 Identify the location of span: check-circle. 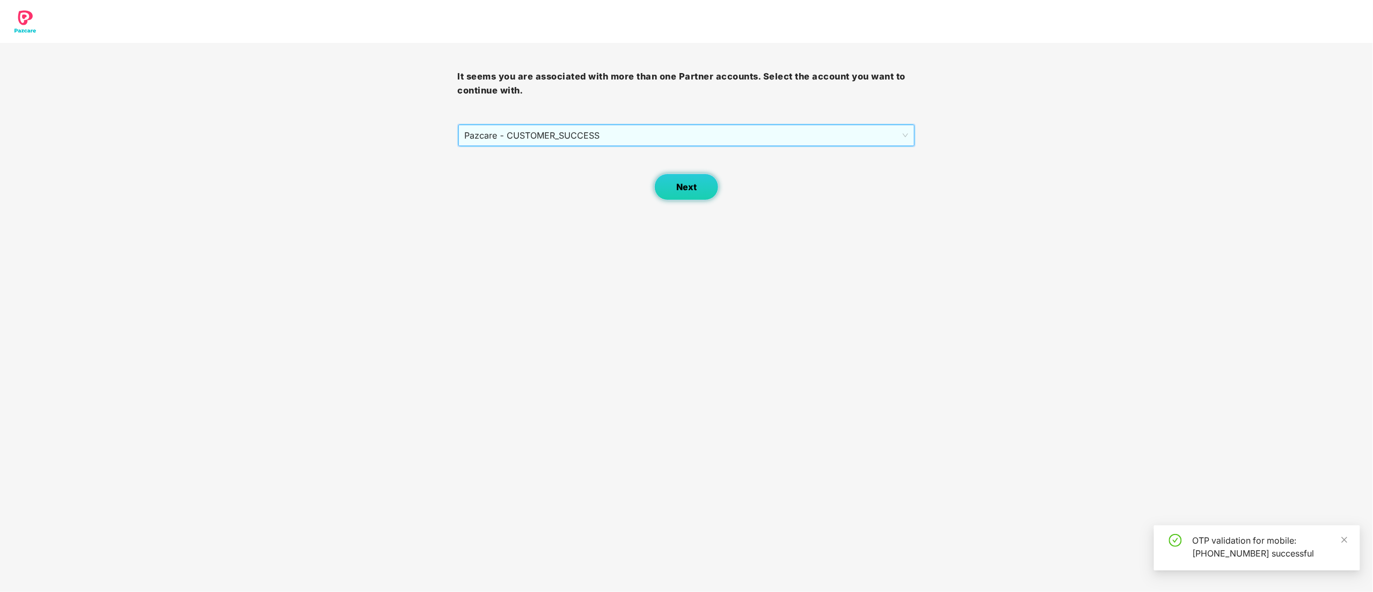
(1176, 540).